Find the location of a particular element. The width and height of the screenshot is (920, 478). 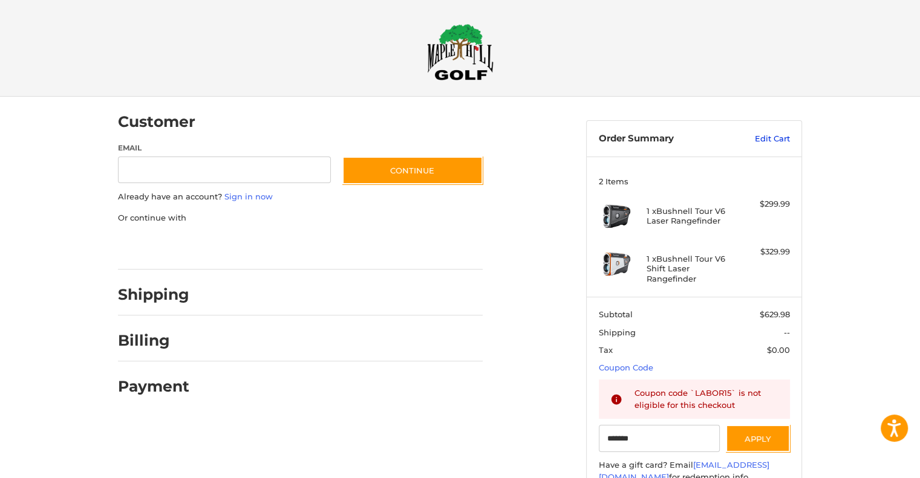

img: Maple Hill Golf is located at coordinates (460, 52).